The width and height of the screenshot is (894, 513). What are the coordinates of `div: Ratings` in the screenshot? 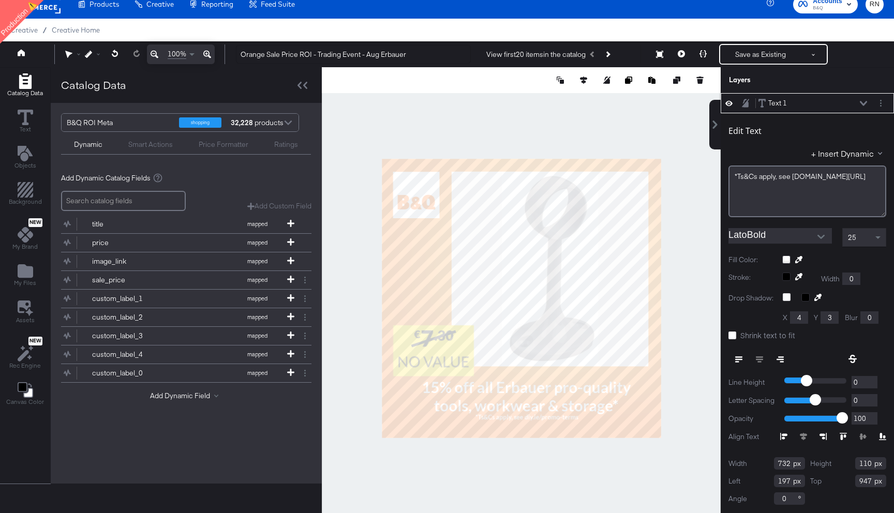 It's located at (286, 144).